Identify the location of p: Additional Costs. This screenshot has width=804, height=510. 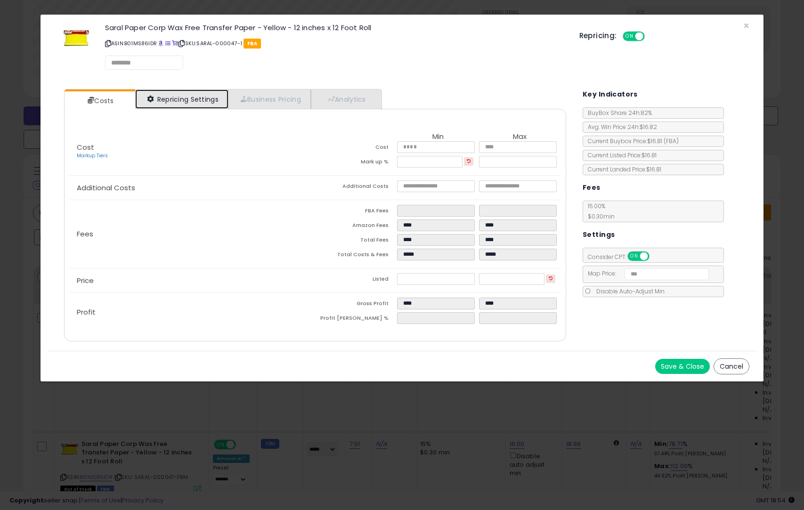
(192, 188).